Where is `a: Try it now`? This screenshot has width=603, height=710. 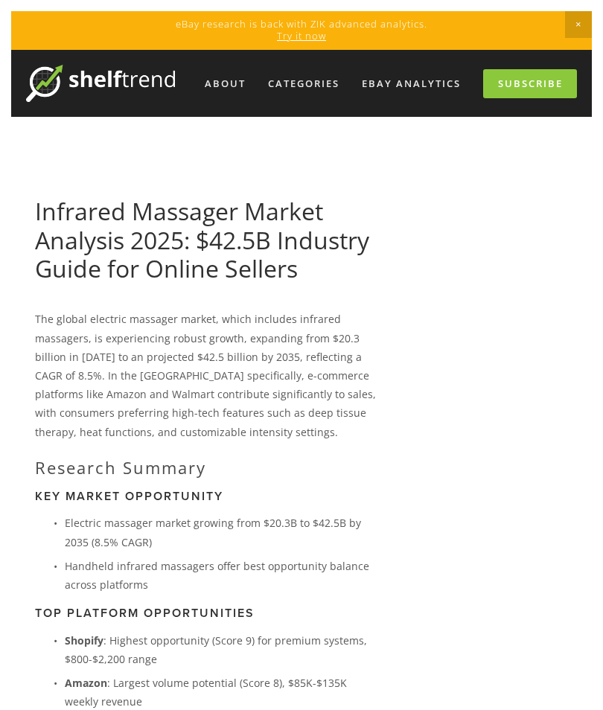
a: Try it now is located at coordinates (301, 36).